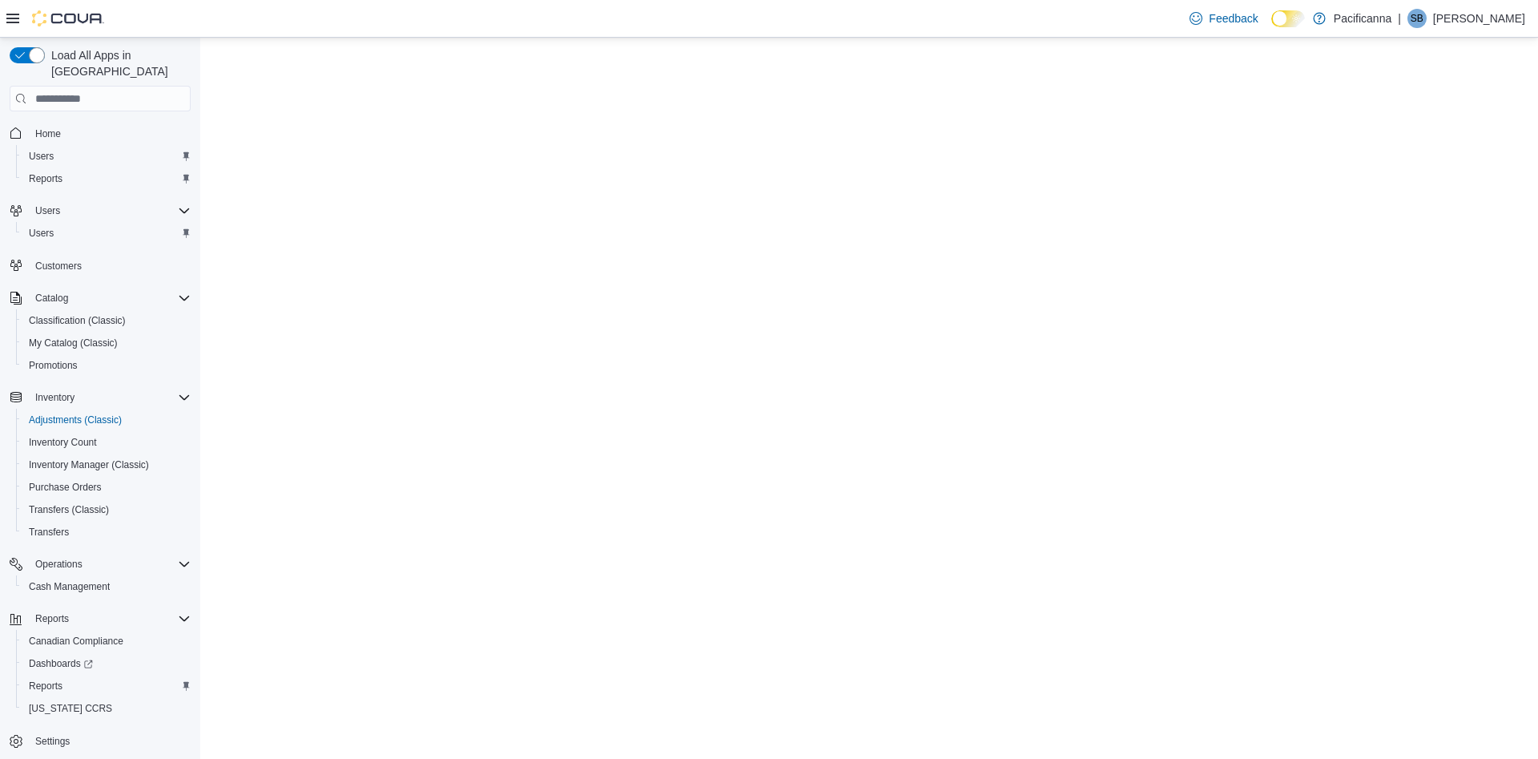 Image resolution: width=1538 pixels, height=759 pixels. Describe the element at coordinates (53, 365) in the screenshot. I see `a: Promotions` at that location.